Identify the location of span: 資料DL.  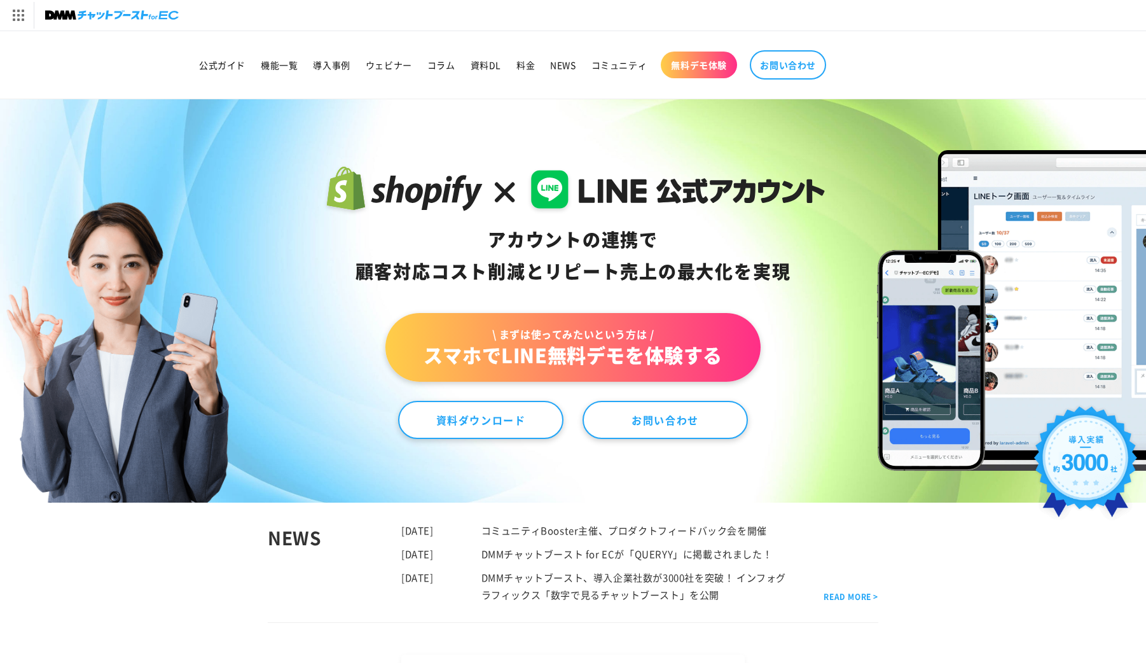
(486, 65).